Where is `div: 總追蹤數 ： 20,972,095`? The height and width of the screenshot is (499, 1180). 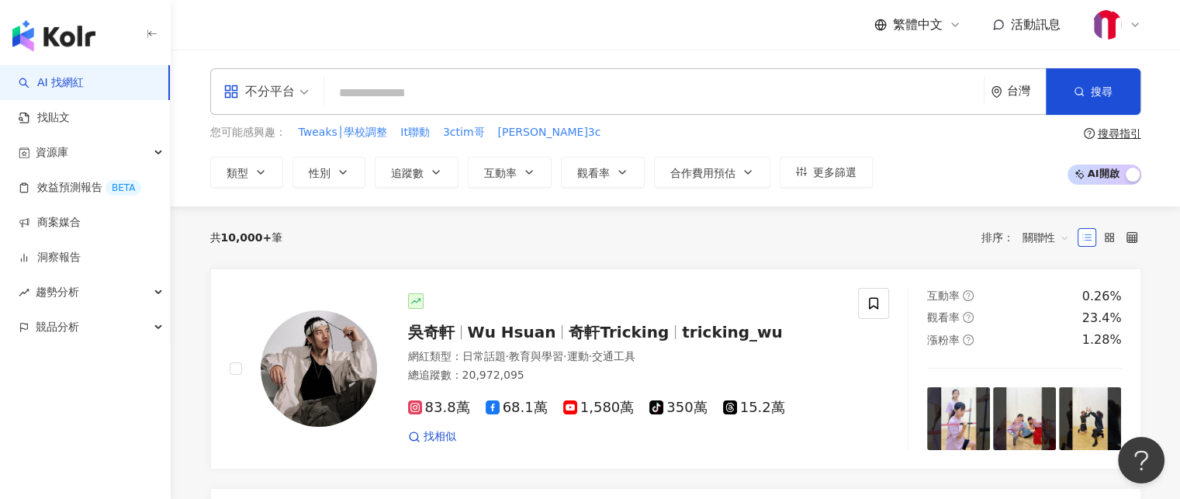
div: 總追蹤數 ： 20,972,095 is located at coordinates (624, 376).